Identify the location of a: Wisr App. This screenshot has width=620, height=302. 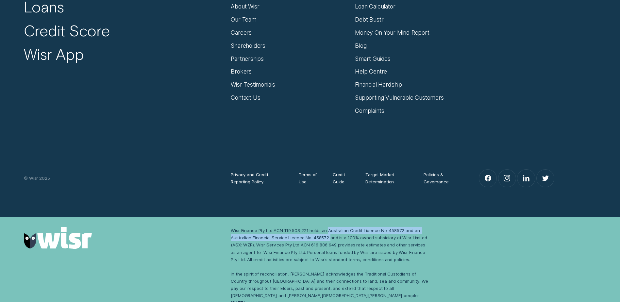
(54, 54).